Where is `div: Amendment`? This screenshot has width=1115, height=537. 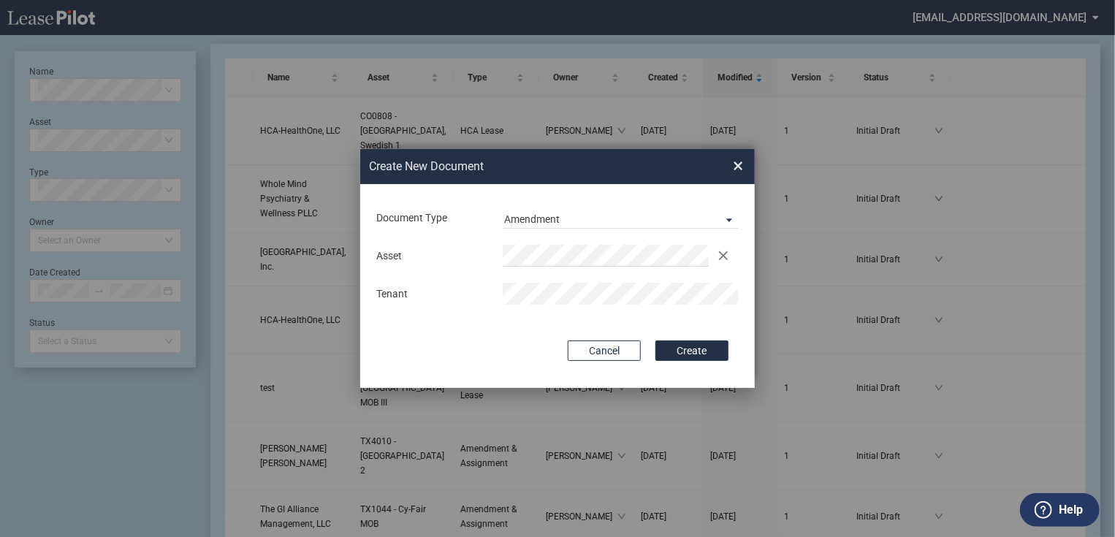 div: Amendment is located at coordinates (532, 219).